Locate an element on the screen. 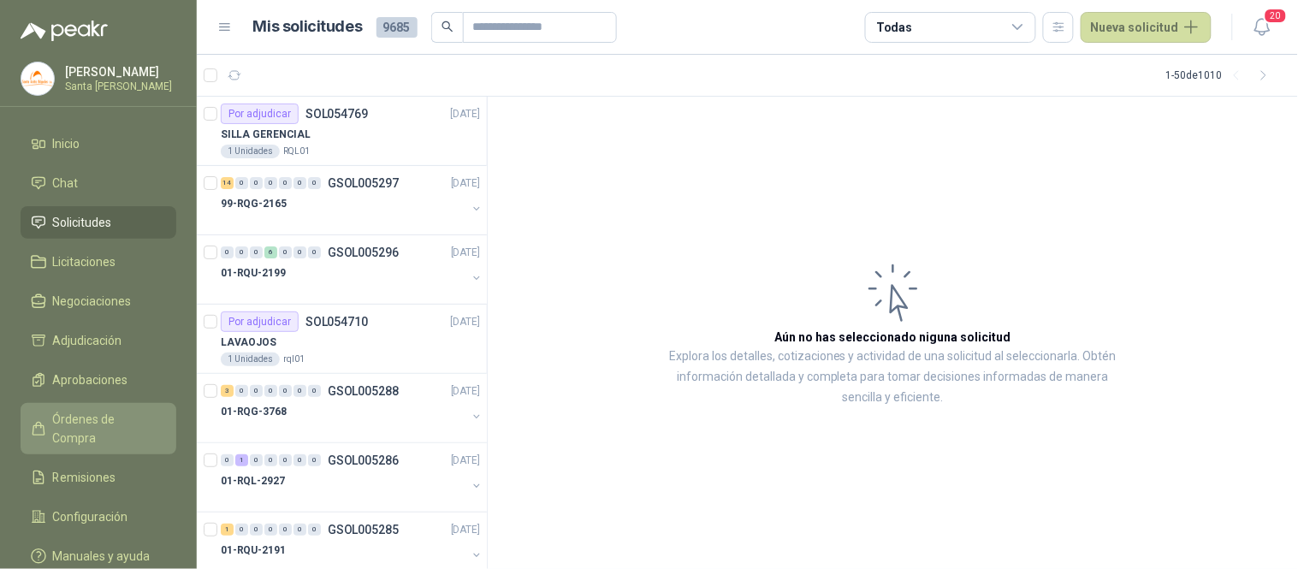 The width and height of the screenshot is (1298, 569). p: SOL054769 is located at coordinates (336, 114).